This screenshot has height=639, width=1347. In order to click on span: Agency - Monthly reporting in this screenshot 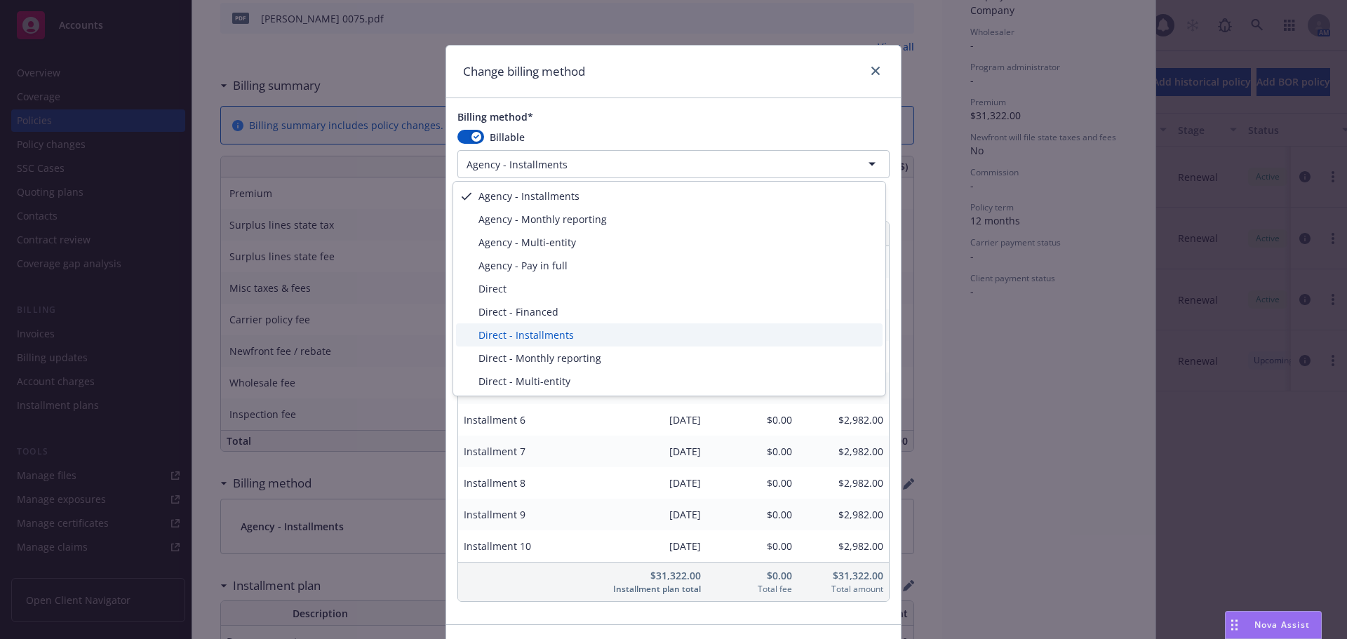, I will do `click(542, 219)`.